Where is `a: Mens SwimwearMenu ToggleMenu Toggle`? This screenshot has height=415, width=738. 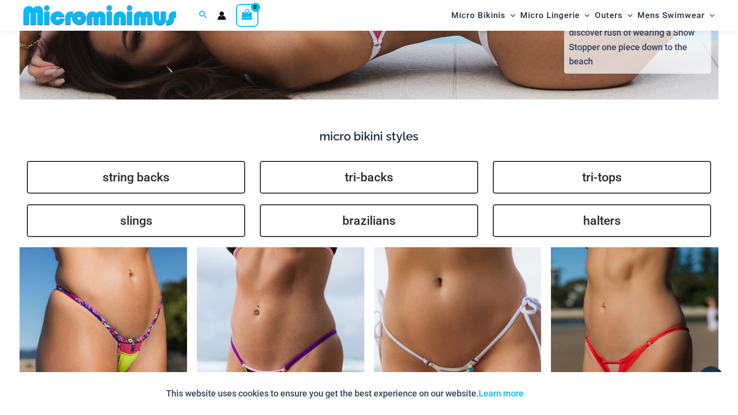 a: Mens SwimwearMenu ToggleMenu Toggle is located at coordinates (676, 15).